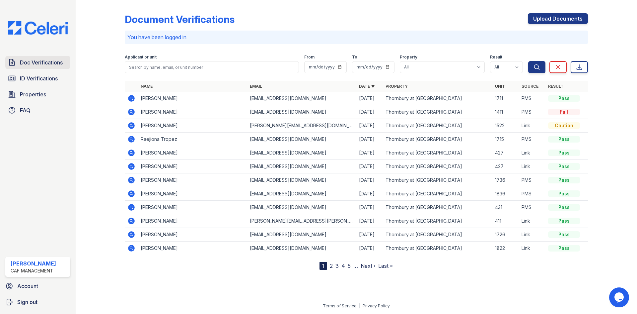 The height and width of the screenshot is (314, 637). Describe the element at coordinates (193, 139) in the screenshot. I see `td: Raejiona Tropez` at that location.